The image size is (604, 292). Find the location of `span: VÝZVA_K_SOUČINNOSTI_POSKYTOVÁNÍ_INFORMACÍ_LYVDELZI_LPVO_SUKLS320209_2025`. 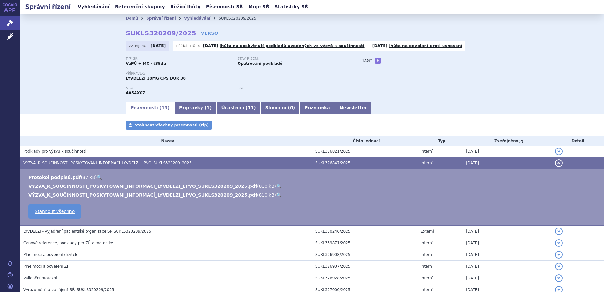

span: VÝZVA_K_SOUČINNOSTI_POSKYTOVÁNÍ_INFORMACÍ_LYVDELZI_LPVO_SUKLS320209_2025 is located at coordinates (107, 163).